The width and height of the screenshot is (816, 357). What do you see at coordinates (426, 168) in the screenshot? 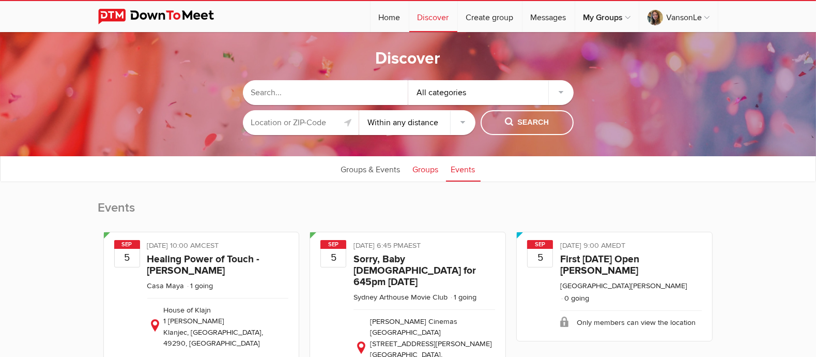
I see `a: Groups` at bounding box center [426, 168].